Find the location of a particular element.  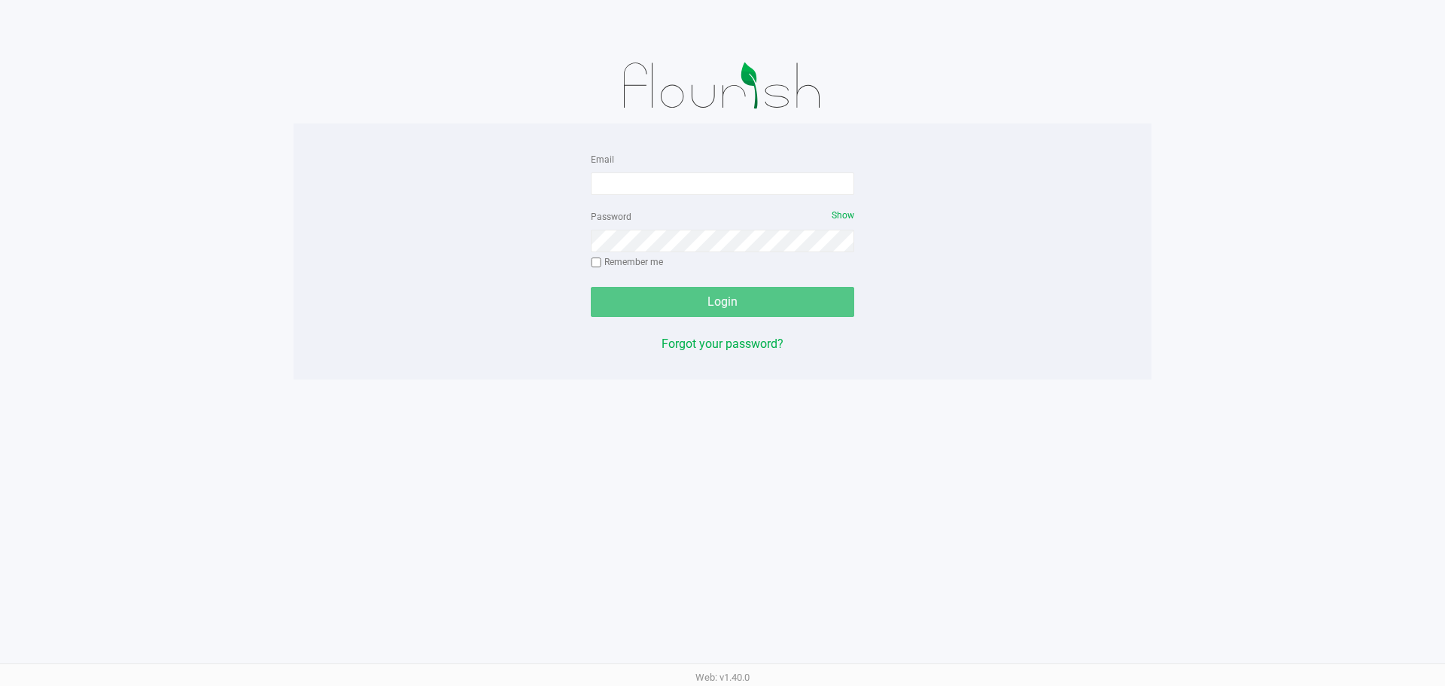

input: Remember me is located at coordinates (596, 263).